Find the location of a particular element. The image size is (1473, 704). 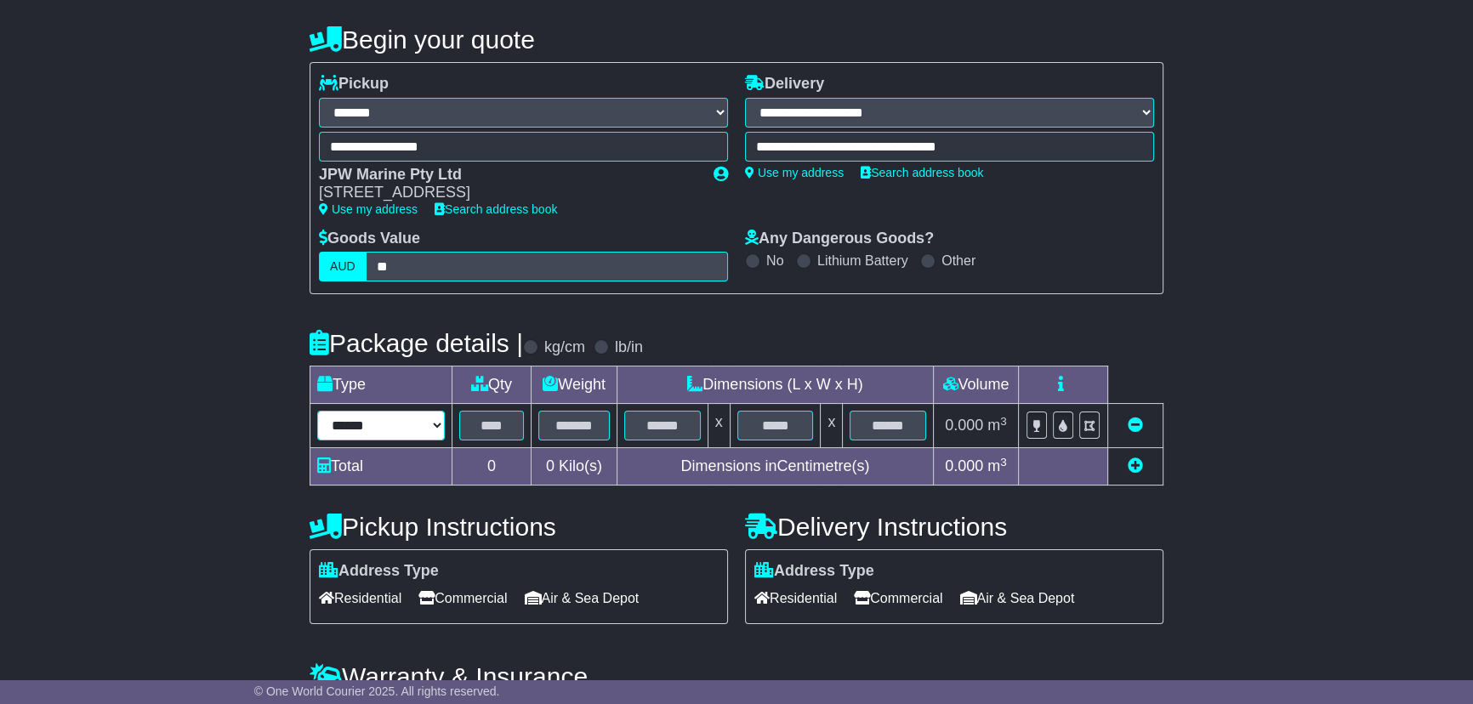

td: Weight is located at coordinates (574, 385).